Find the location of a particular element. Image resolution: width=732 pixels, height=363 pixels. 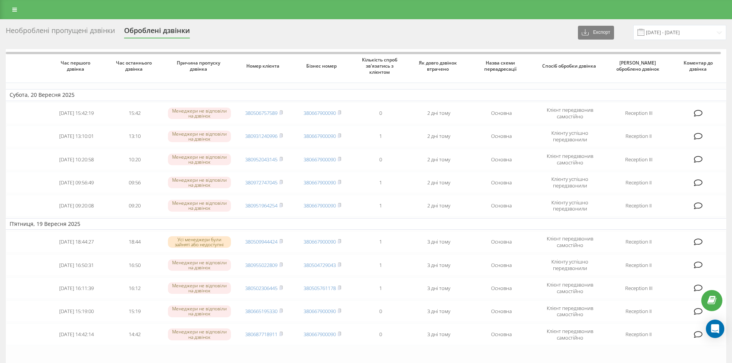

span: Бізнес номер is located at coordinates (322, 66).